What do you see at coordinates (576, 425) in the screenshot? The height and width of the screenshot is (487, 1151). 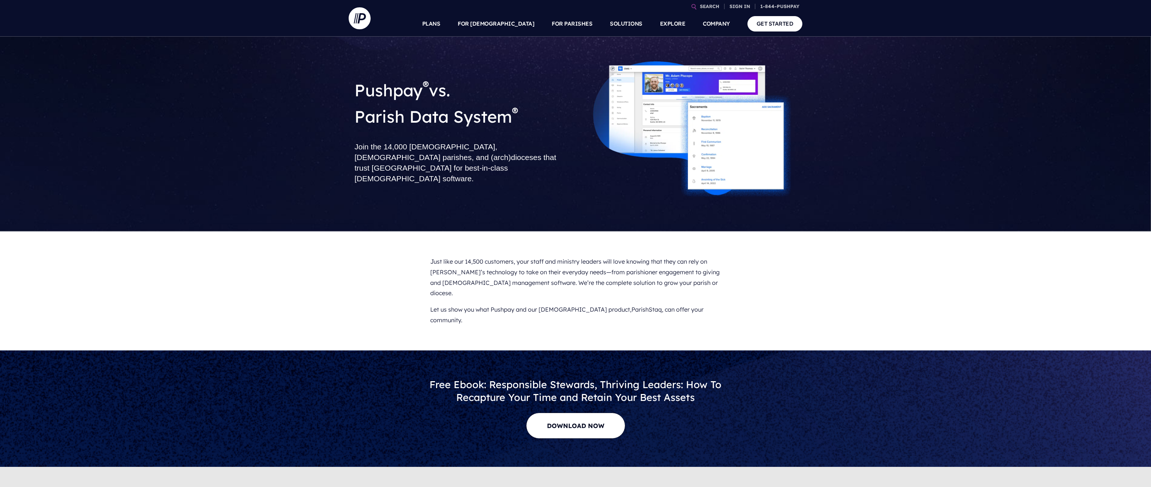 I see `a: Download Now` at bounding box center [576, 425].